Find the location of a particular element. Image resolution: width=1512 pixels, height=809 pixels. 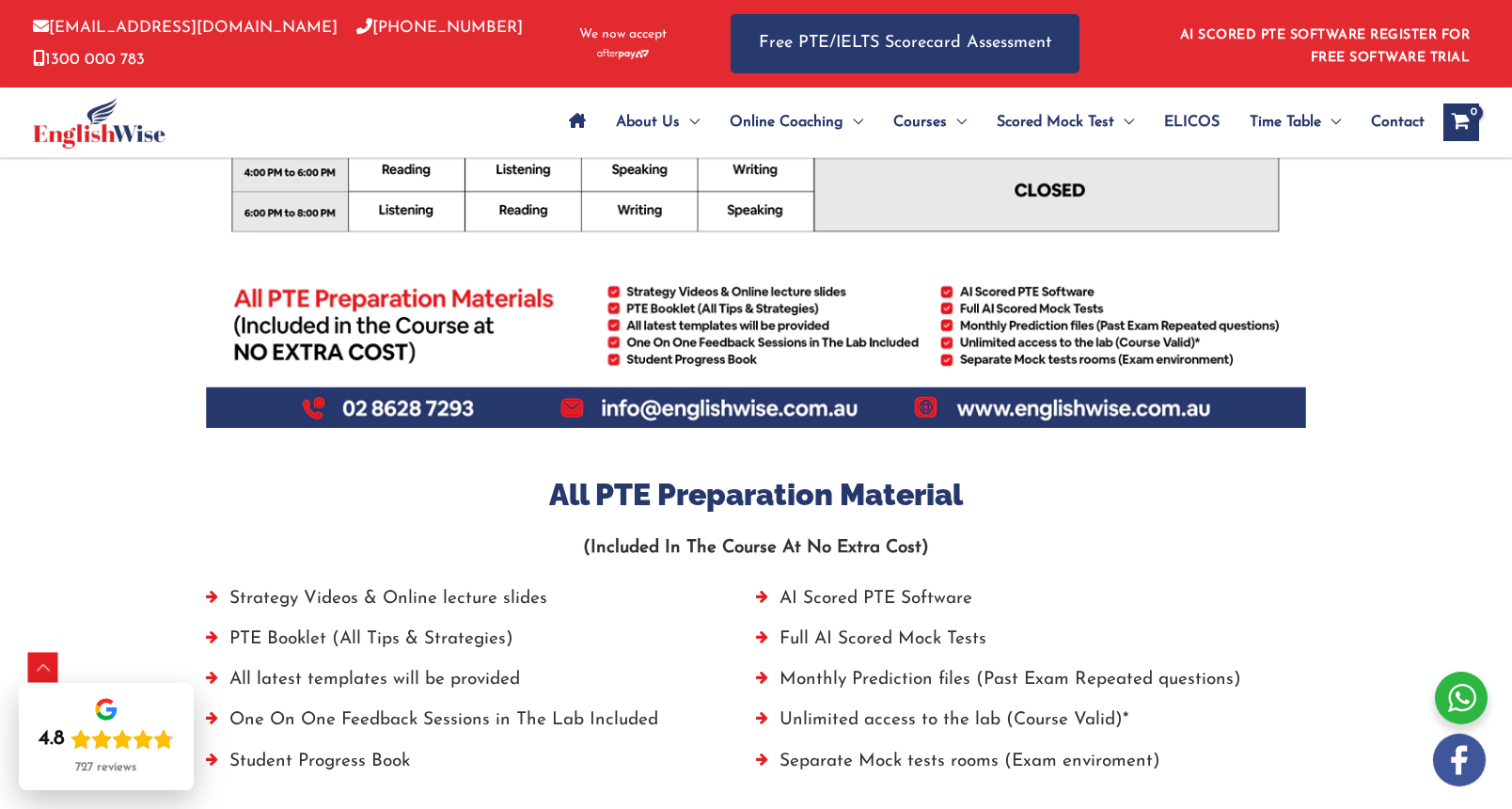

span: ELICOS is located at coordinates (1191, 122).